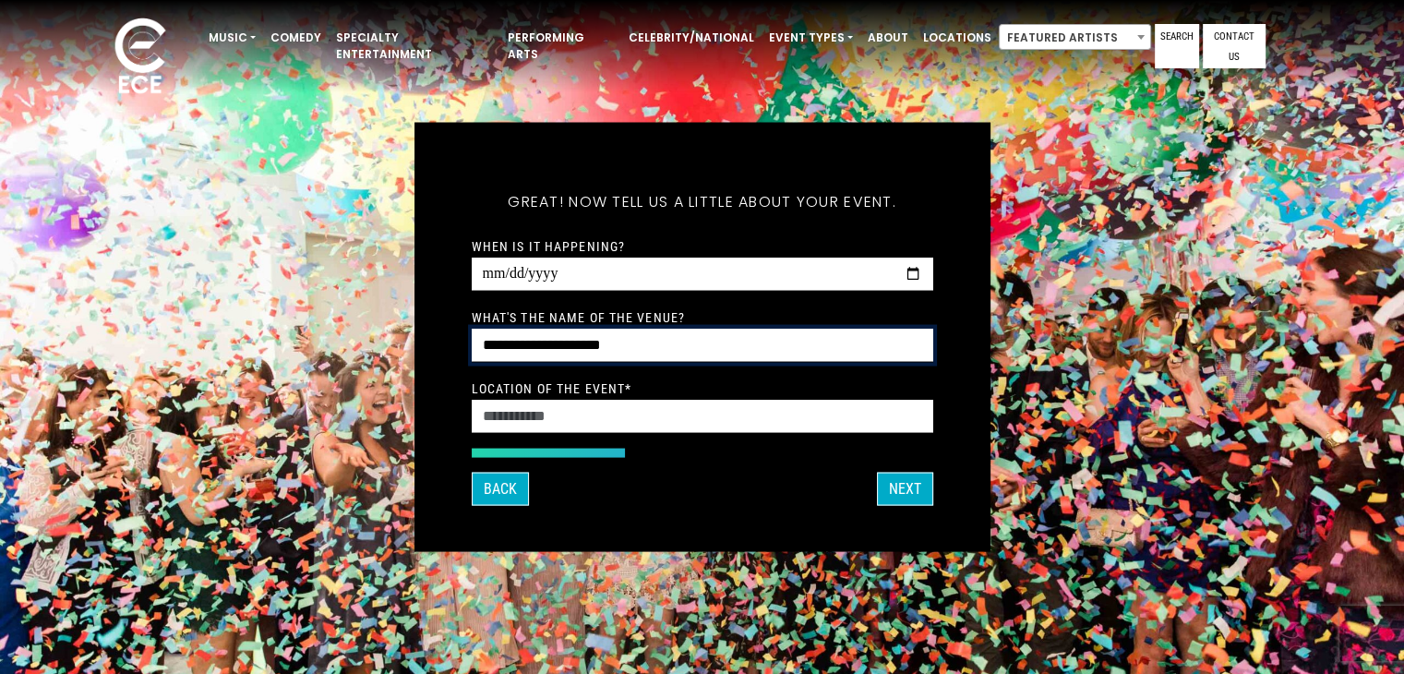 The height and width of the screenshot is (674, 1404). I want to click on a: Specialty Entertainment, so click(414, 46).